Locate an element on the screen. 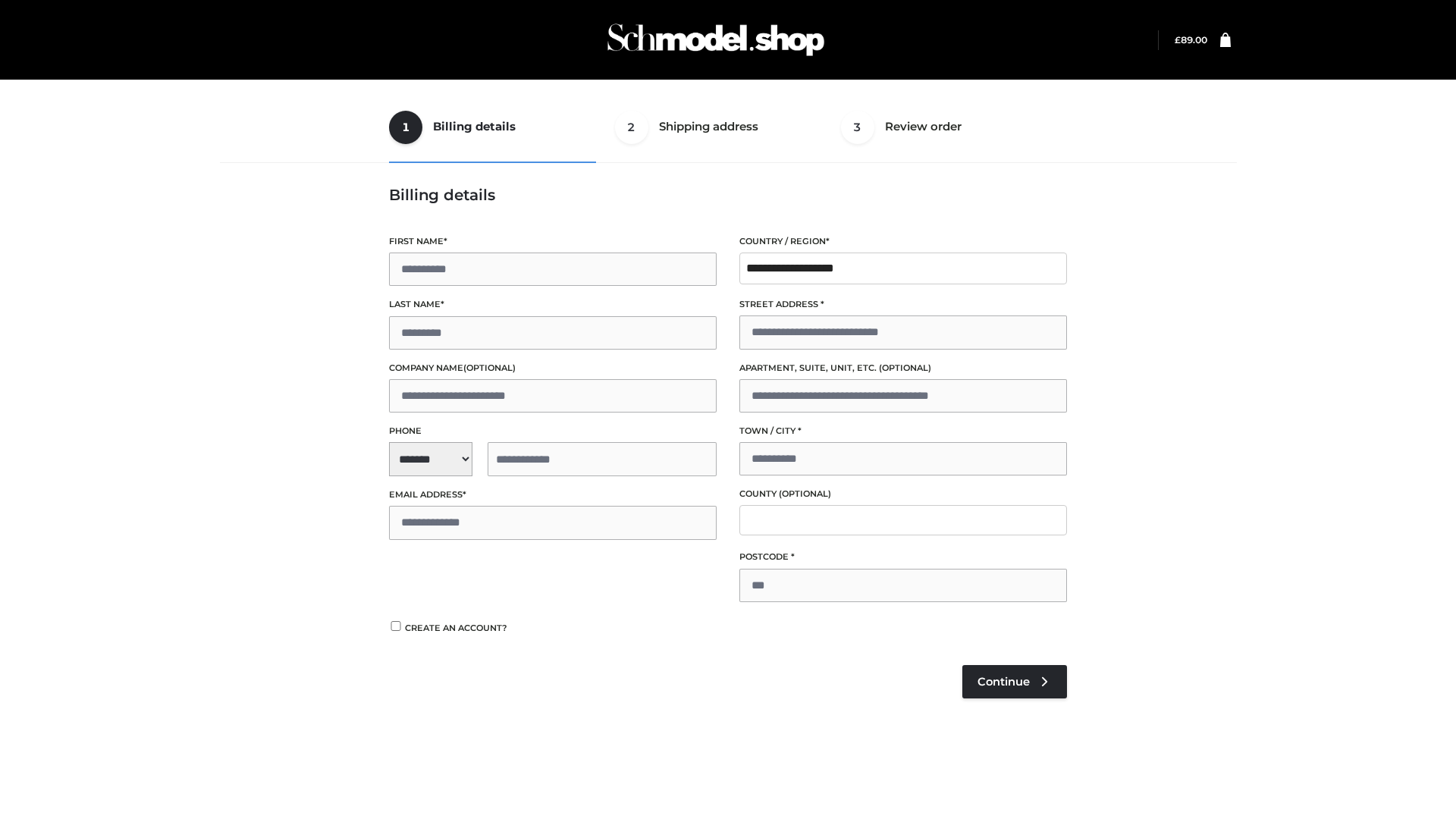  img: Schmodel Admin 964 is located at coordinates (716, 39).